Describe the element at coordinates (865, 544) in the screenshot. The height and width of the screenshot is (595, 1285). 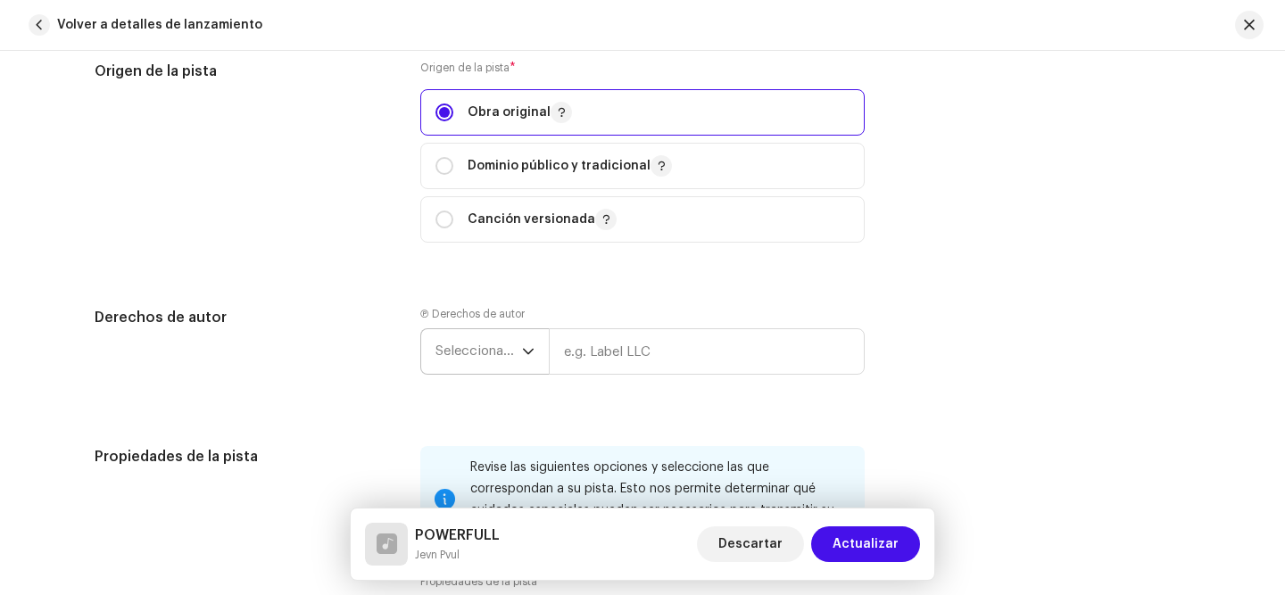
I see `button: Actualizar` at that location.